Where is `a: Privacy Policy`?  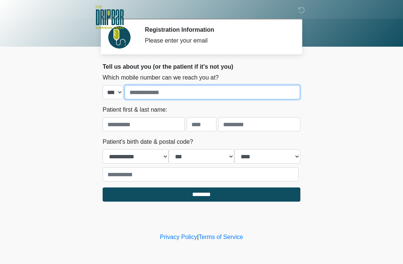 a: Privacy Policy is located at coordinates (179, 236).